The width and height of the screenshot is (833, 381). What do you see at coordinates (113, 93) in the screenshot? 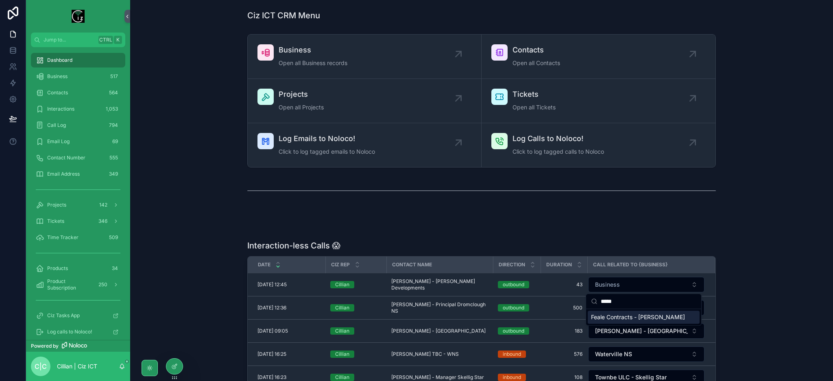
I see `div: 564` at bounding box center [113, 93].